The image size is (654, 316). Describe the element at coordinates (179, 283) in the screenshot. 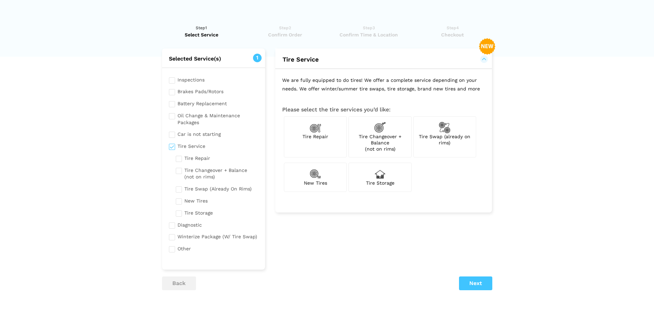

I see `button: back` at that location.